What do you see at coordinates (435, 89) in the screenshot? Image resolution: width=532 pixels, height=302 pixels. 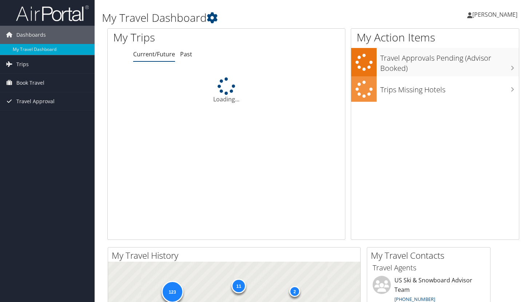 I see `a: Trips Missing Hotels` at bounding box center [435, 89].